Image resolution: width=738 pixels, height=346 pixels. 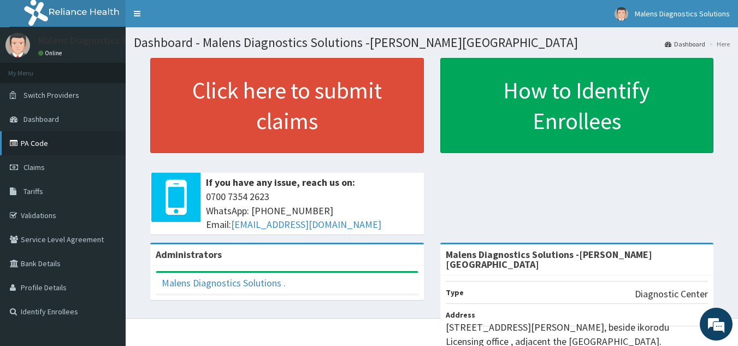 What do you see at coordinates (455, 292) in the screenshot?
I see `b: Type` at bounding box center [455, 292].